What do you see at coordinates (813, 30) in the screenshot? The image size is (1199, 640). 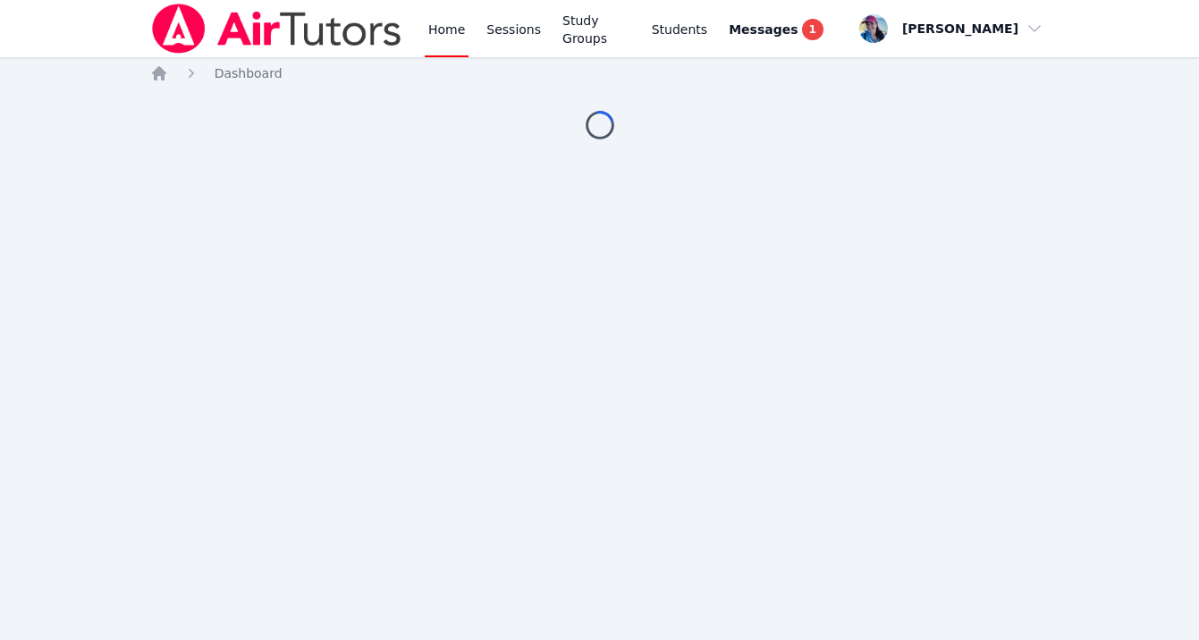 I see `span: 1` at bounding box center [813, 30].